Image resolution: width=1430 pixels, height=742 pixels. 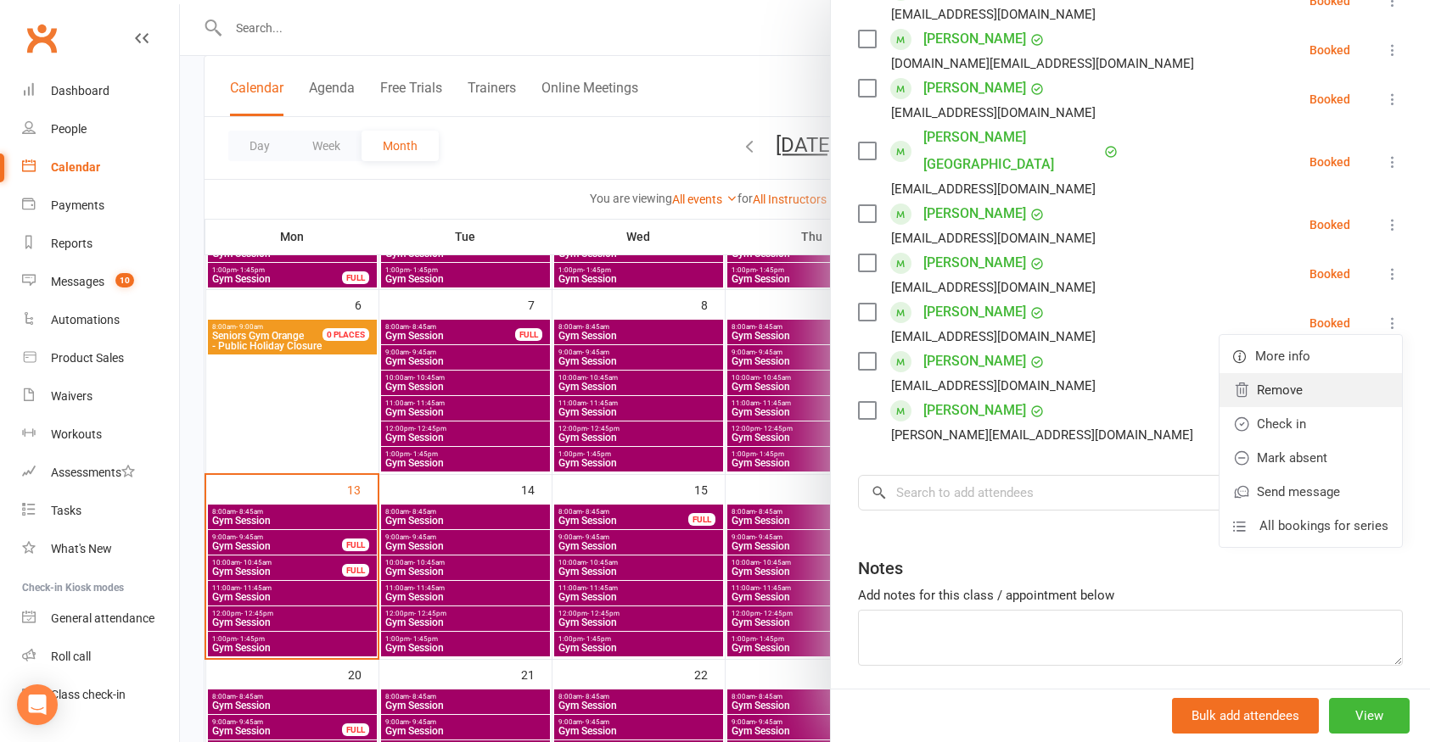 What do you see at coordinates (77, 282) in the screenshot?
I see `div: Messages` at bounding box center [77, 282].